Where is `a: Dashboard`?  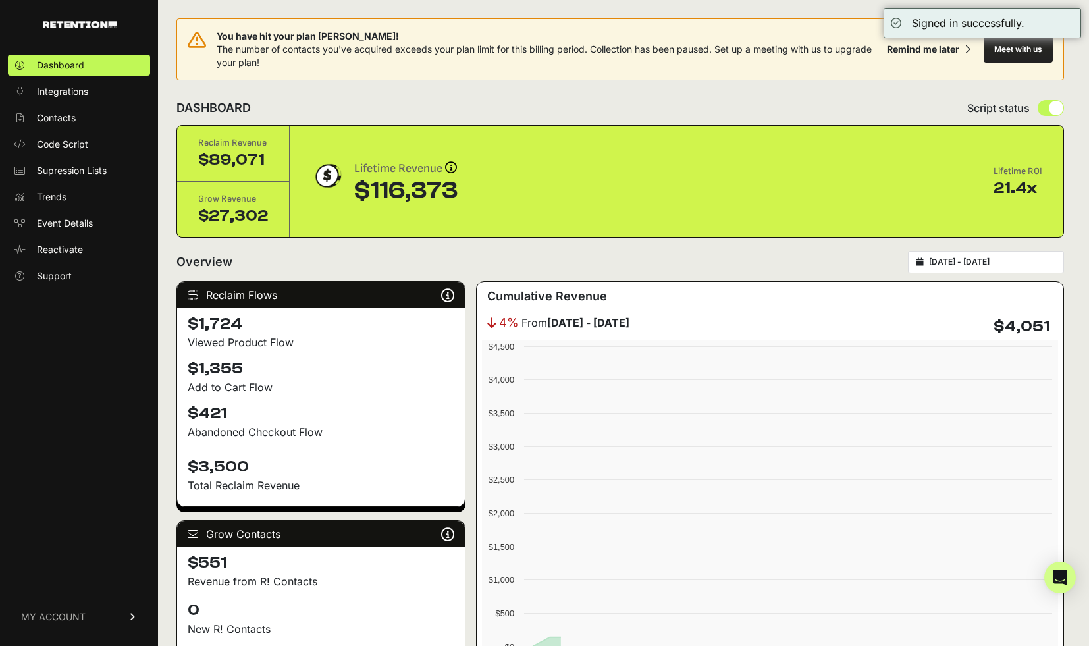
a: Dashboard is located at coordinates (79, 65).